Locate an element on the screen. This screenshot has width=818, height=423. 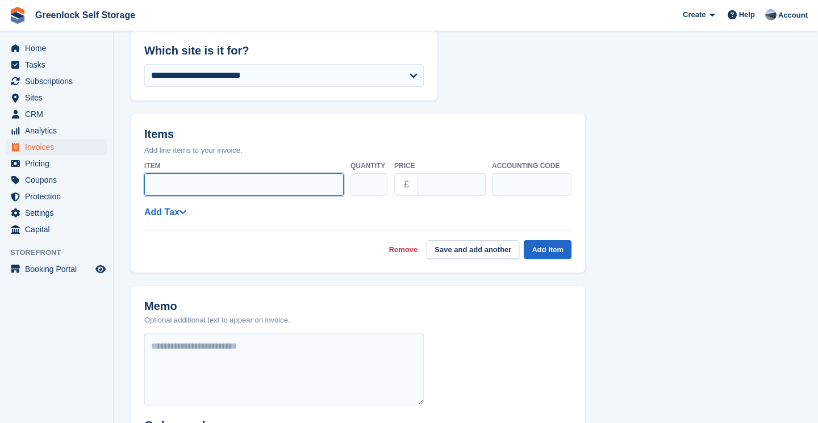
p: Add line items to your invoice. is located at coordinates (358, 151).